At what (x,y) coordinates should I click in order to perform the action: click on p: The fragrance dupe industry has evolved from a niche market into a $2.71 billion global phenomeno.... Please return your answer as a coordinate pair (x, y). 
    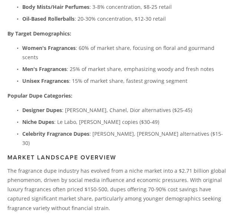
    Looking at the image, I should click on (118, 190).